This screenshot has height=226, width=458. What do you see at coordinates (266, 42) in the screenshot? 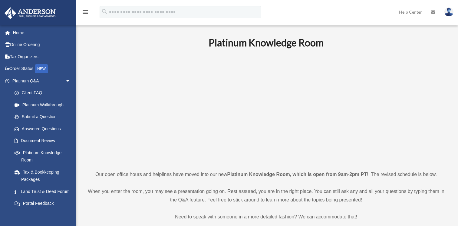
I see `b: Platinum Knowledge Room` at bounding box center [266, 42].